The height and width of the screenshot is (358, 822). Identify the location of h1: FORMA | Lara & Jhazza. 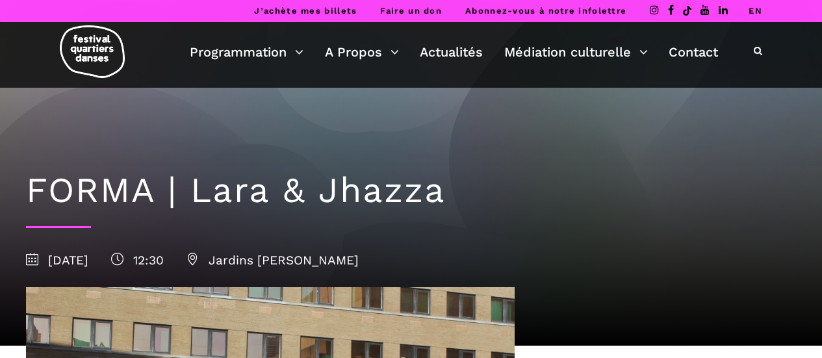
(411, 190).